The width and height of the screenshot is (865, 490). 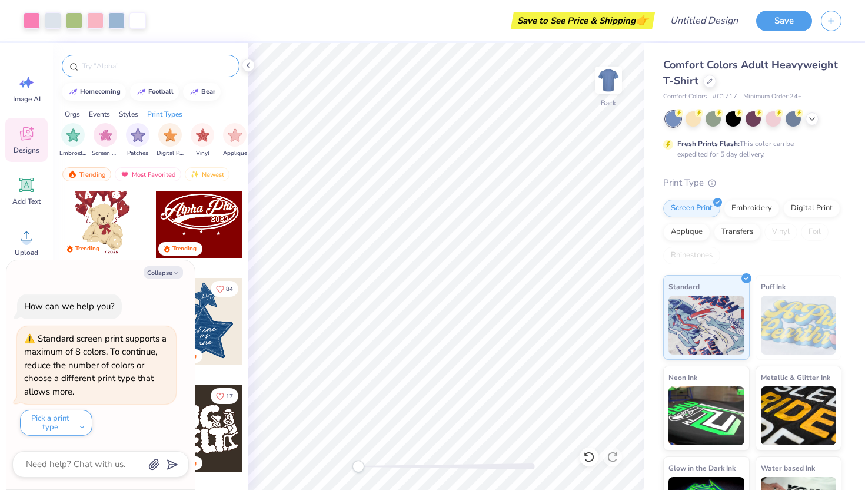 I want to click on div: Print Type, so click(x=752, y=182).